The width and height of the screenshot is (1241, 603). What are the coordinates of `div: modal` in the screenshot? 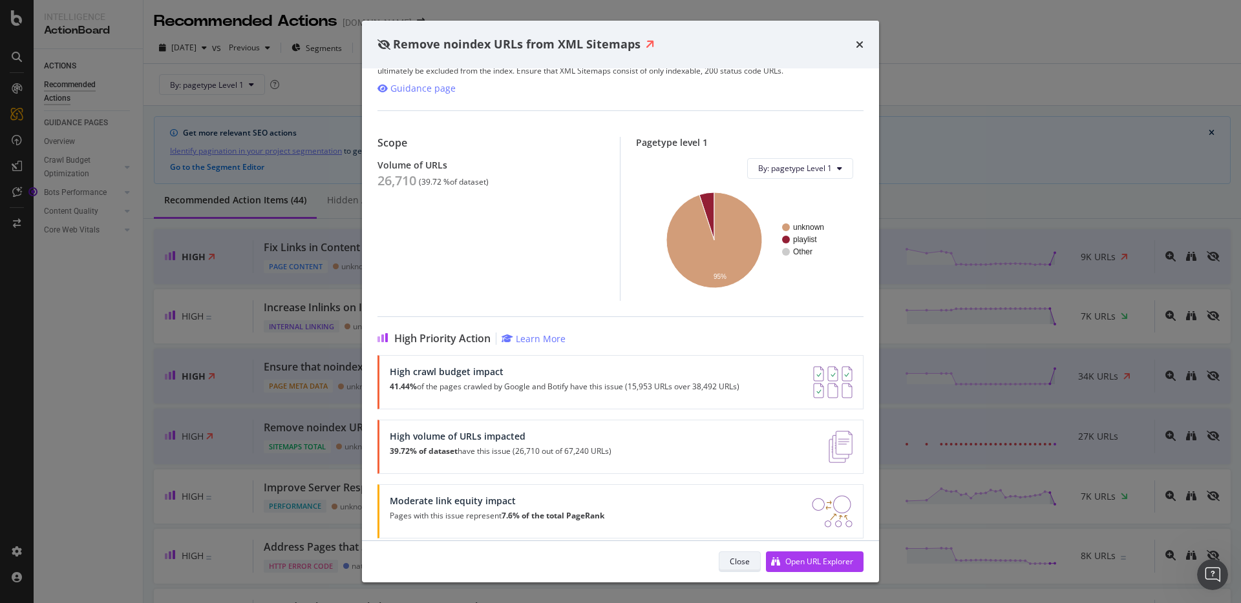 It's located at (620, 302).